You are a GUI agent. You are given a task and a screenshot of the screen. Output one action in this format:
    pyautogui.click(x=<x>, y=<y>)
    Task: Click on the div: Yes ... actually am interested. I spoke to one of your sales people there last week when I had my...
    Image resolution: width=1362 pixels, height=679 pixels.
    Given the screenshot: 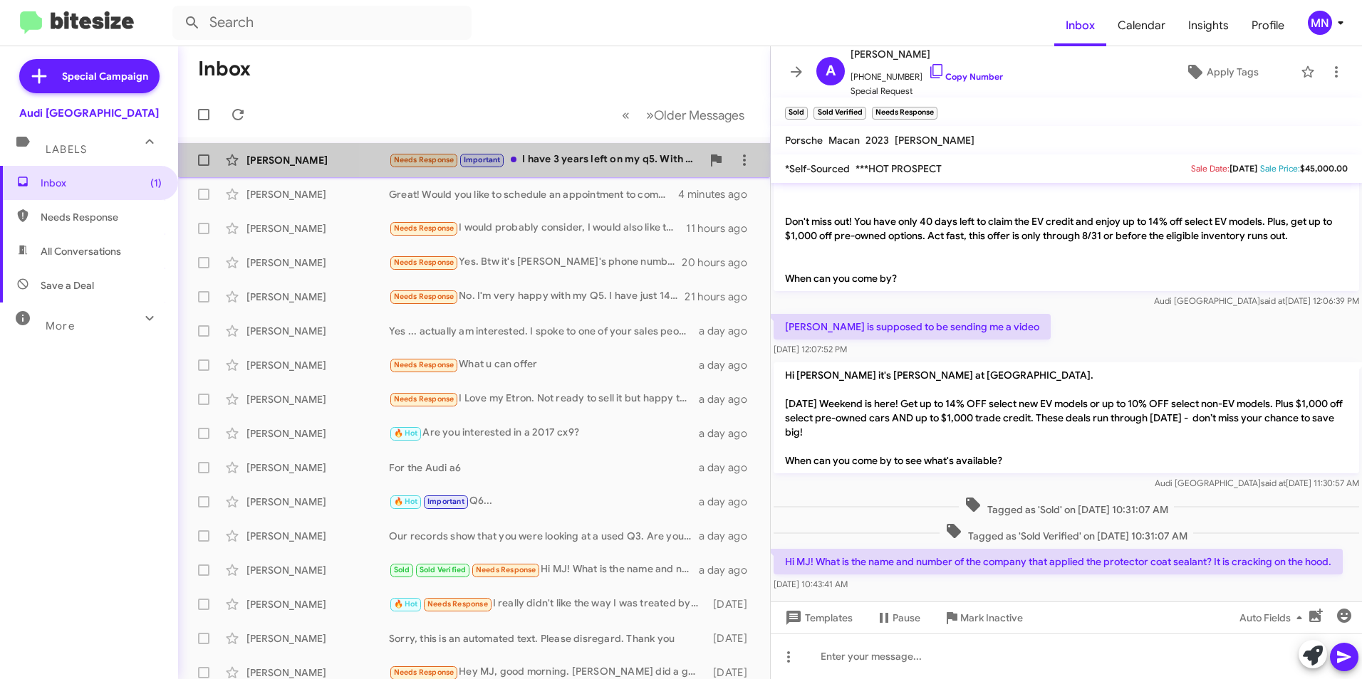 What is the action you would take?
    pyautogui.click(x=543, y=331)
    